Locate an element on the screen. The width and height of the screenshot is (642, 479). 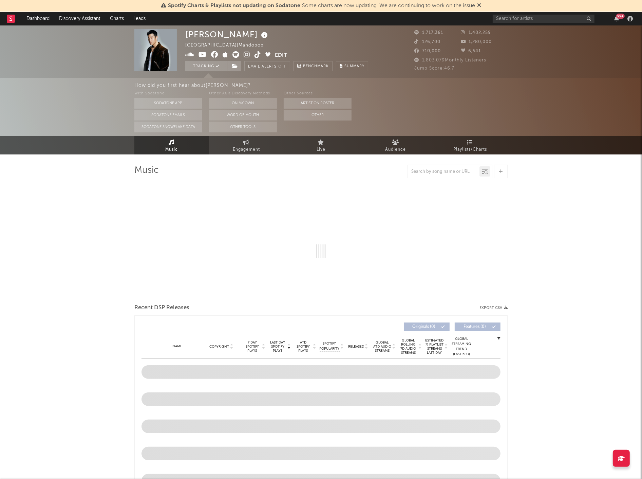
span: 7 Day Spotify Plays is located at coordinates (252, 347).